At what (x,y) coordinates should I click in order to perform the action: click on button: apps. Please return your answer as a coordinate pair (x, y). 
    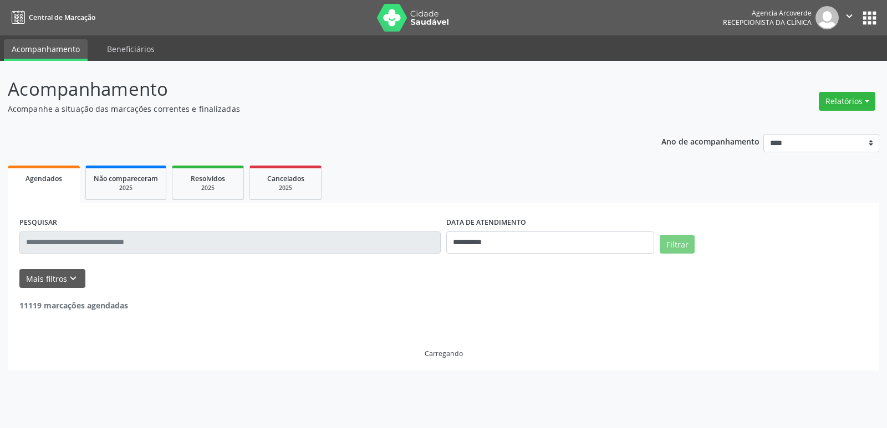
    Looking at the image, I should click on (869, 18).